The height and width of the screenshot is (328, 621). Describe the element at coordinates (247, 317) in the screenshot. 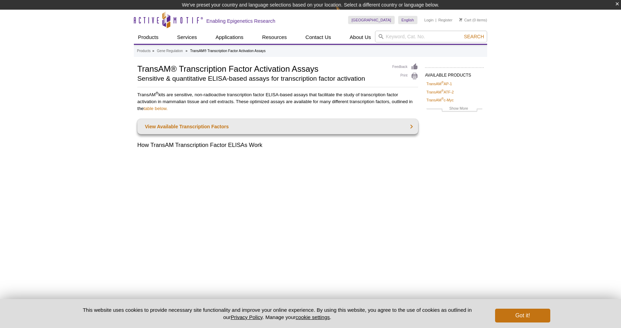

I see `a: Privacy Policy` at that location.